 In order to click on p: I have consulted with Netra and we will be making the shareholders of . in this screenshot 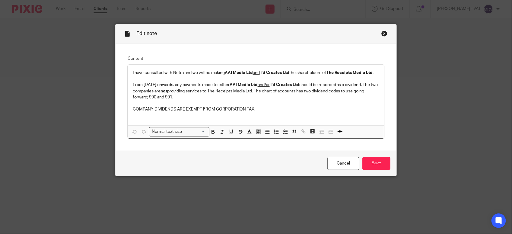, I will do `click(256, 73)`.